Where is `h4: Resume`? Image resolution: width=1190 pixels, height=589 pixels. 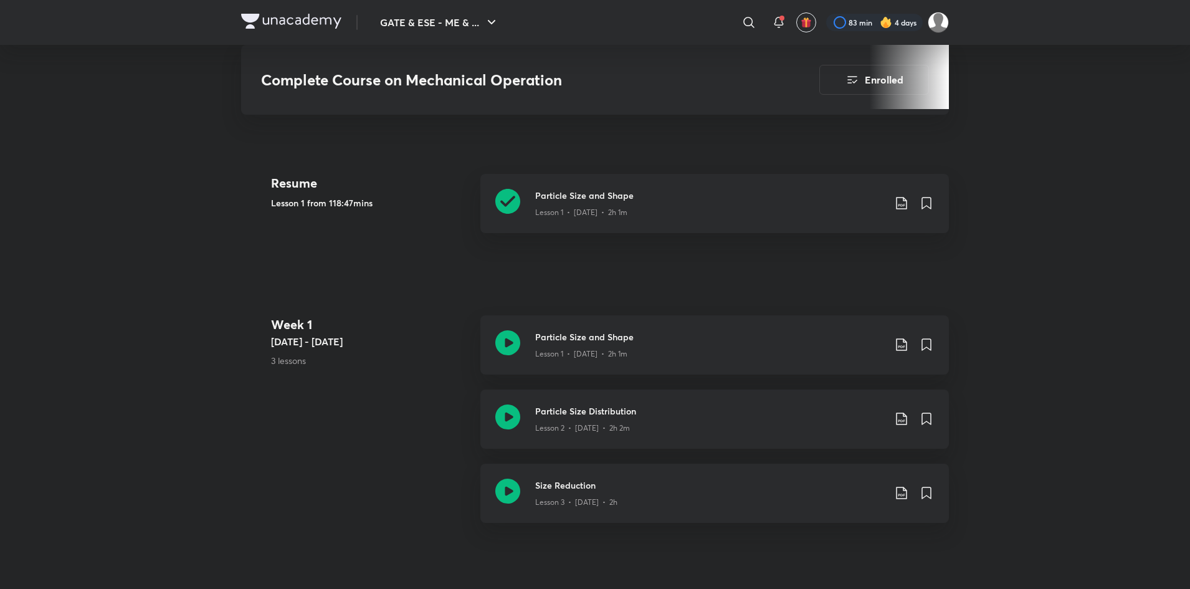
h4: Resume is located at coordinates (371, 183).